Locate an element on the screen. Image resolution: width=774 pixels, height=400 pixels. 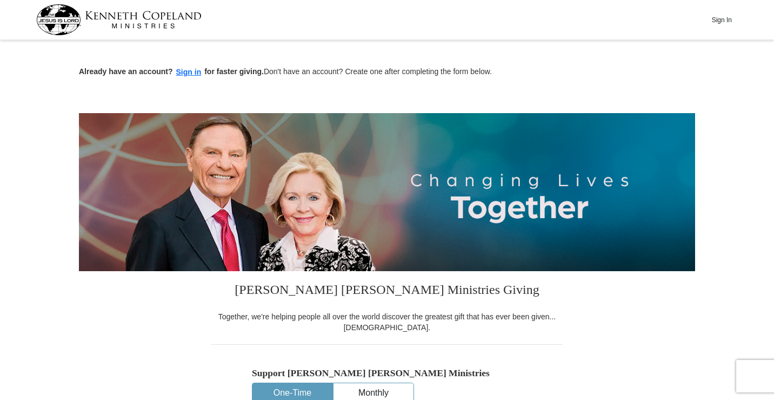
button: Sign In is located at coordinates (722, 19).